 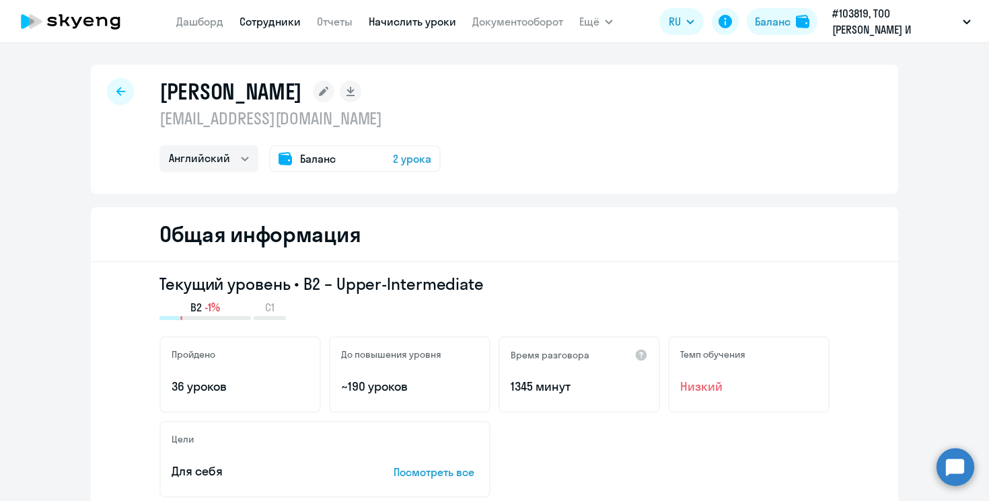 What do you see at coordinates (712, 354) in the screenshot?
I see `h5: Темп обучения` at bounding box center [712, 354].